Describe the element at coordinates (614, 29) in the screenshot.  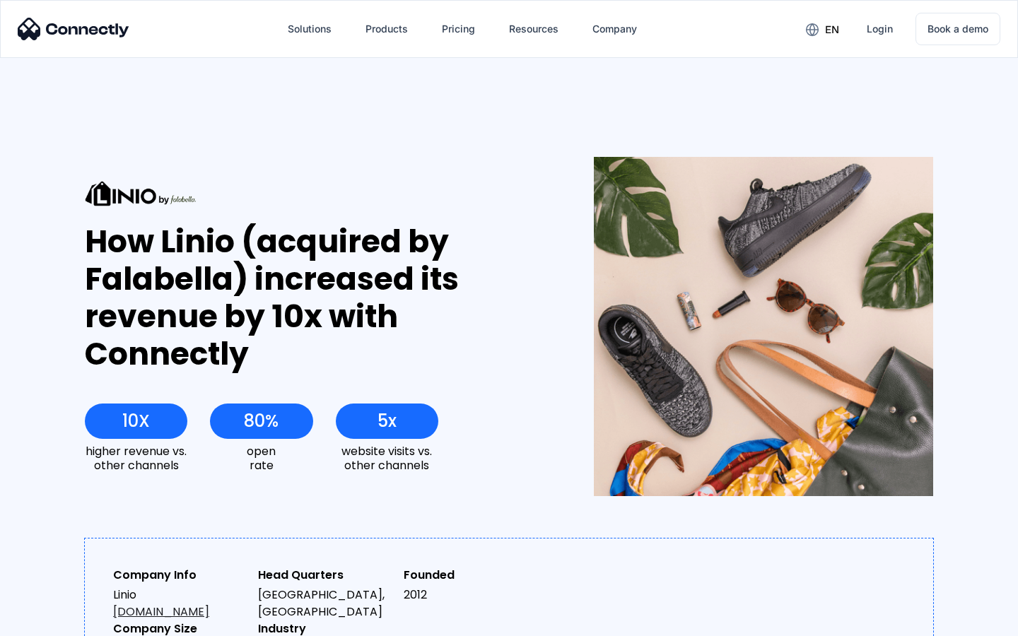
I see `div: Company` at that location.